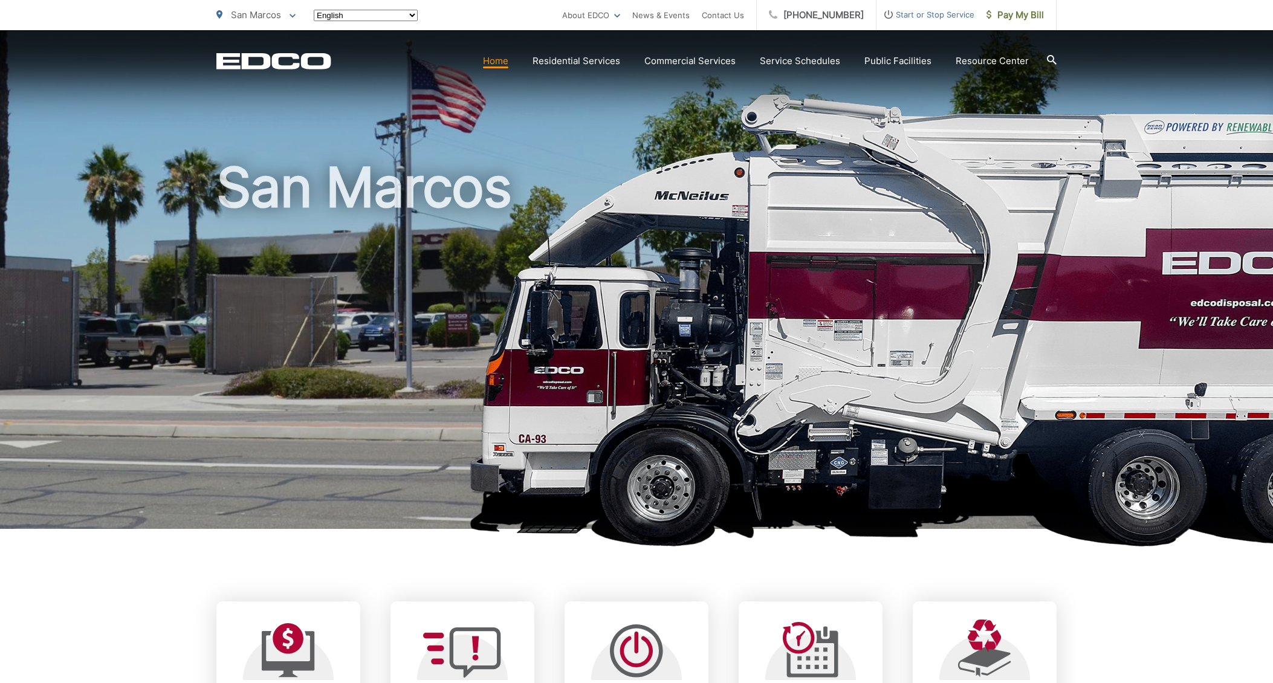  What do you see at coordinates (591, 15) in the screenshot?
I see `a: About EDCO` at bounding box center [591, 15].